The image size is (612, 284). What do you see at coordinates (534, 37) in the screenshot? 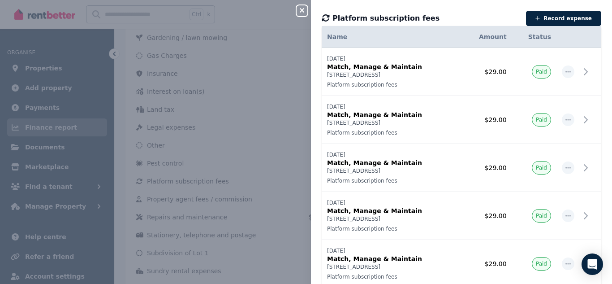
I see `th: Status` at bounding box center [534, 37].